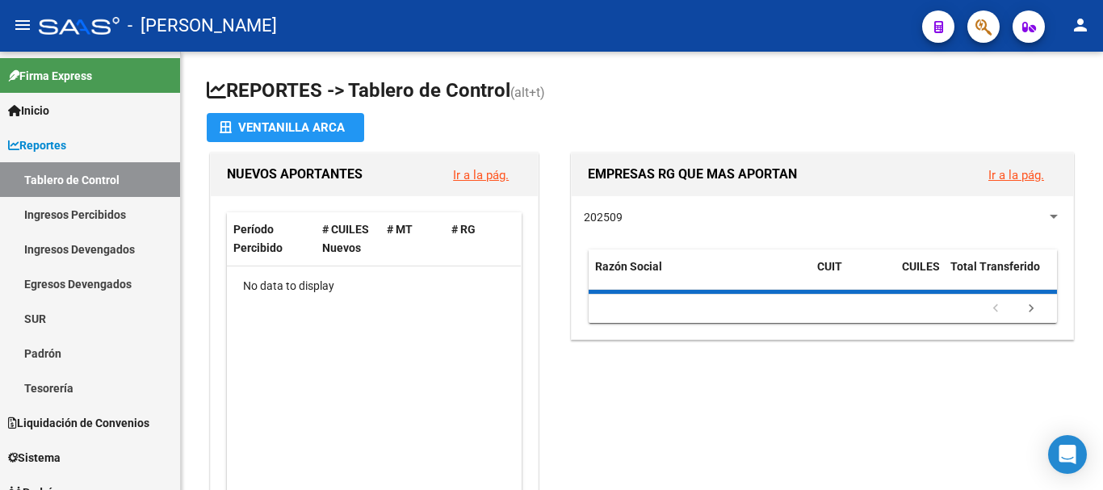  I want to click on span: Total Transferido, so click(995, 267).